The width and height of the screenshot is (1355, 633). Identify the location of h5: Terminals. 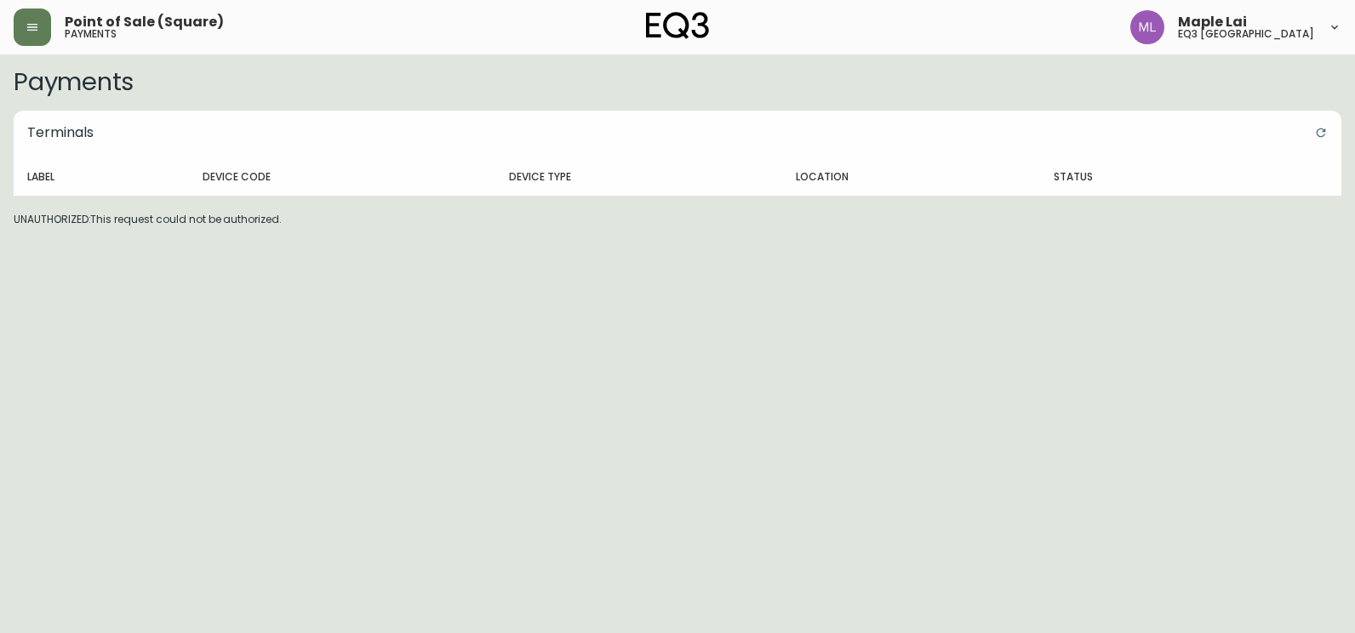
(60, 133).